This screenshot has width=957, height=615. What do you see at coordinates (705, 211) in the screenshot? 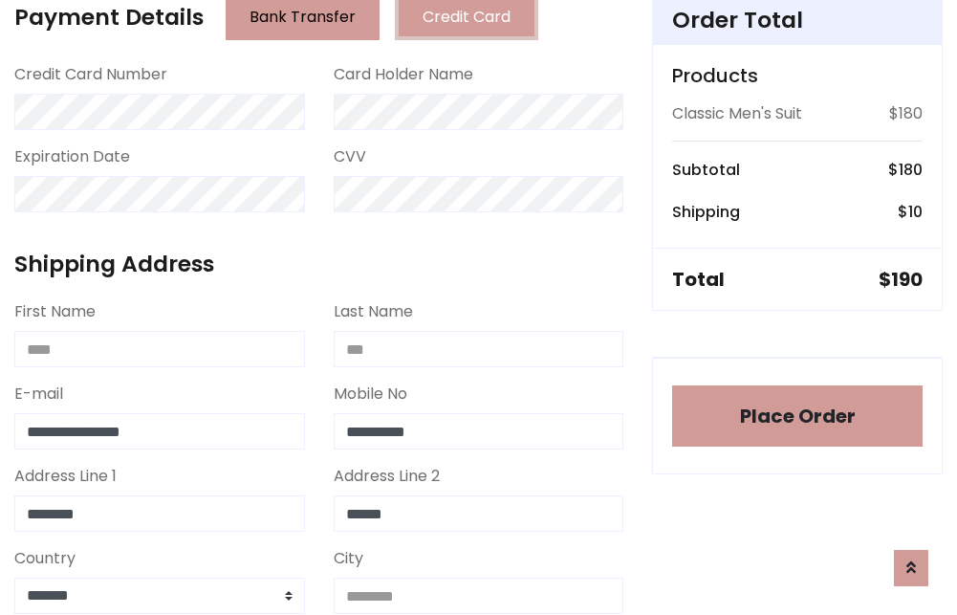
I see `h6: Shipping` at bounding box center [705, 211].